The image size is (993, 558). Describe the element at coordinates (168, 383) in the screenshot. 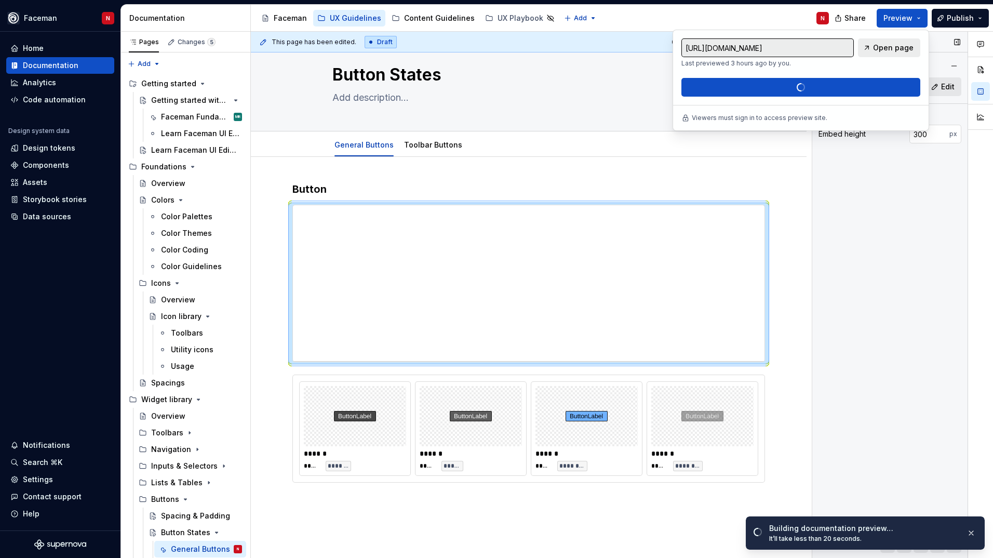

I see `div: Spacings` at that location.